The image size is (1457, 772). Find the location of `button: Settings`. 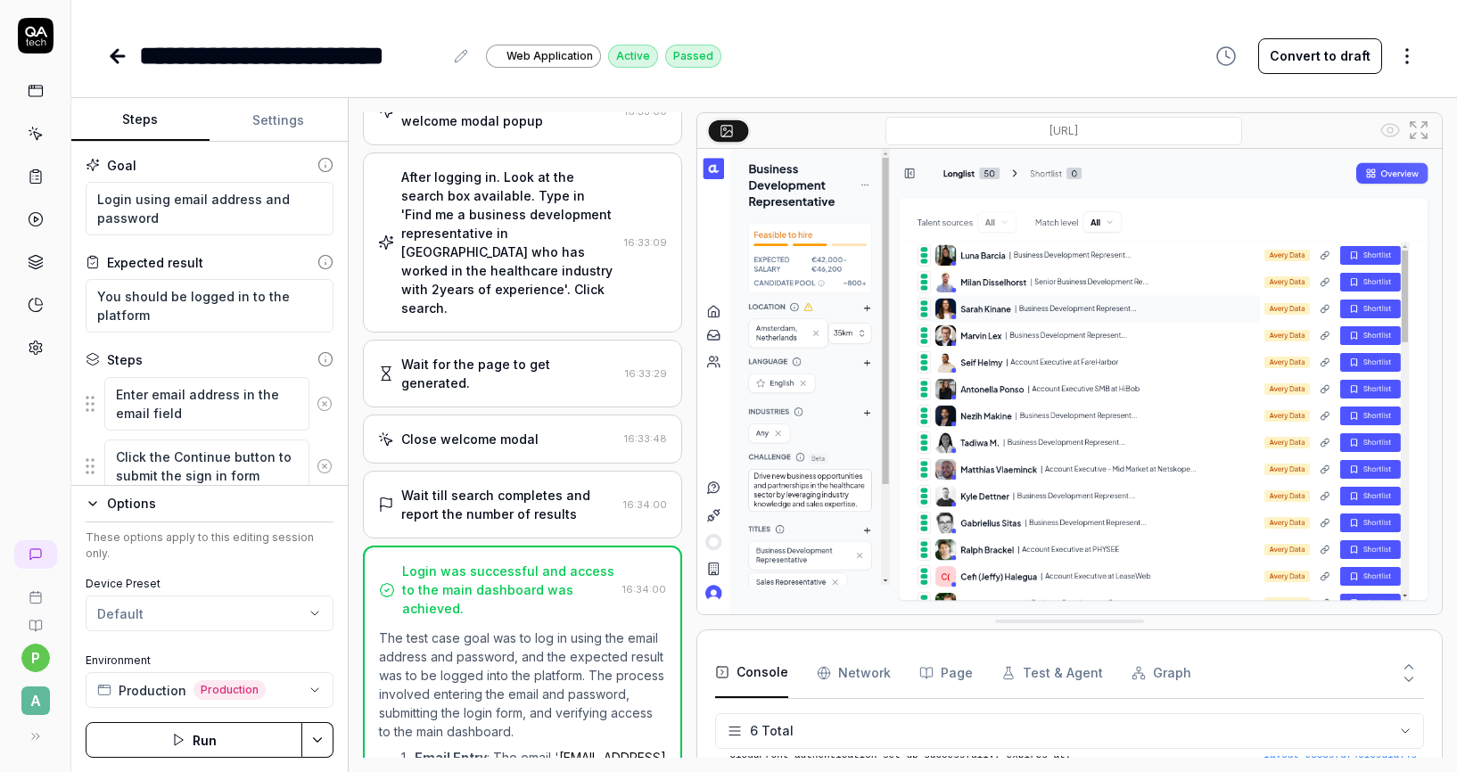

button: Settings is located at coordinates (278, 120).